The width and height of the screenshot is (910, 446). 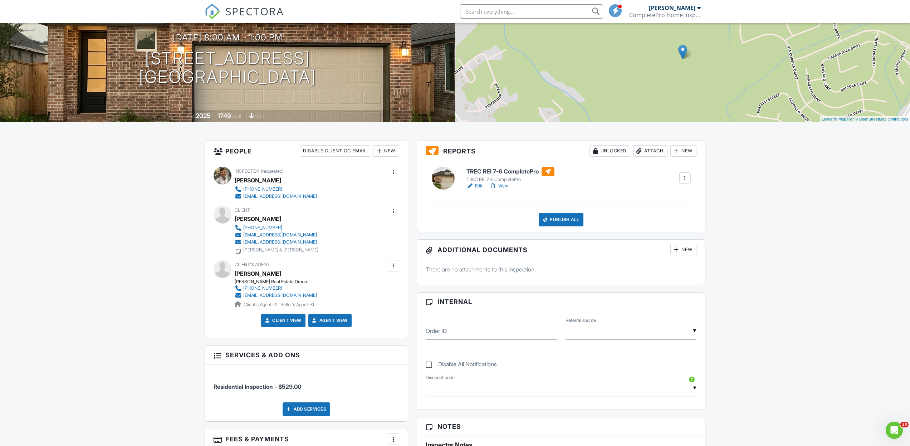 What do you see at coordinates (581, 321) in the screenshot?
I see `label: Referral source` at bounding box center [581, 321].